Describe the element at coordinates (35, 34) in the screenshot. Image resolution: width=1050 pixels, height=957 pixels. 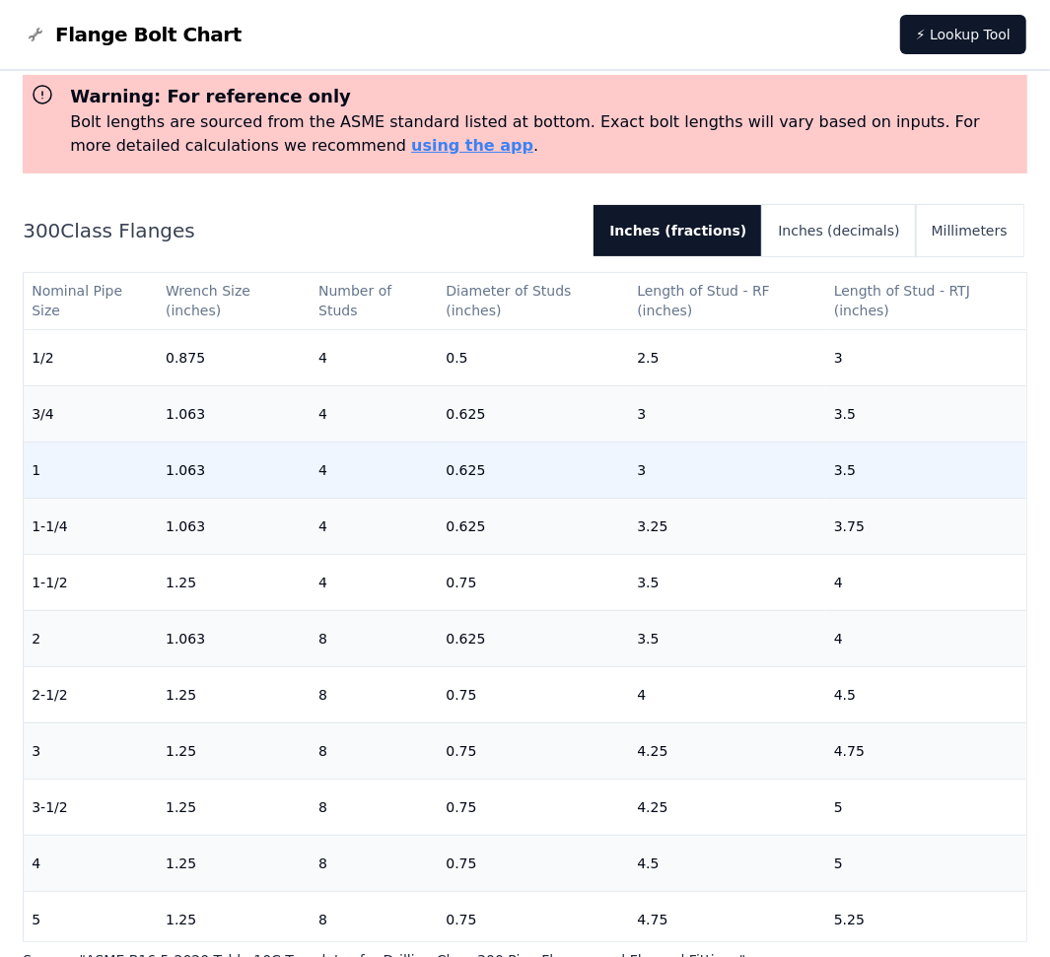
I see `img: Flange Bolt Chart Logo` at that location.